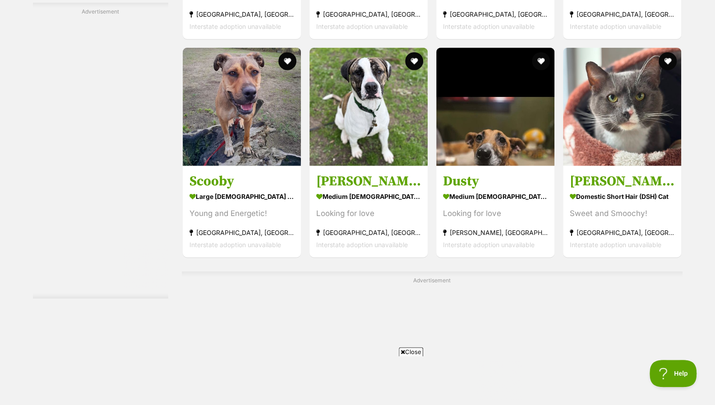 The height and width of the screenshot is (405, 715). What do you see at coordinates (495, 181) in the screenshot?
I see `h3: Dusty` at bounding box center [495, 181].